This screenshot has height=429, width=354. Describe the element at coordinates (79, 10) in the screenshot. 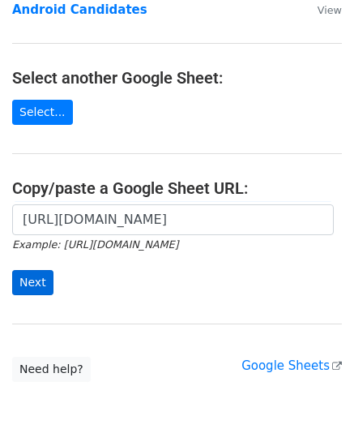

I see `a: Android Candidates` at that location.